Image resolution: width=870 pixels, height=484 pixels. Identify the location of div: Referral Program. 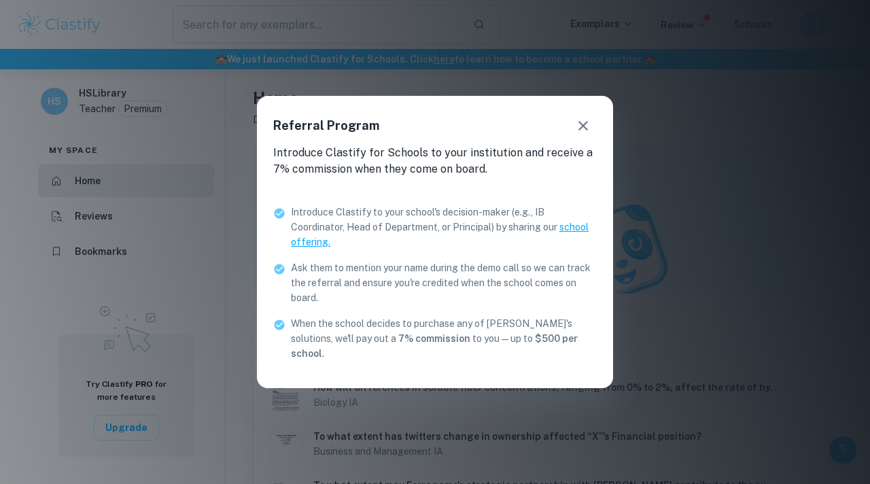
(326, 126).